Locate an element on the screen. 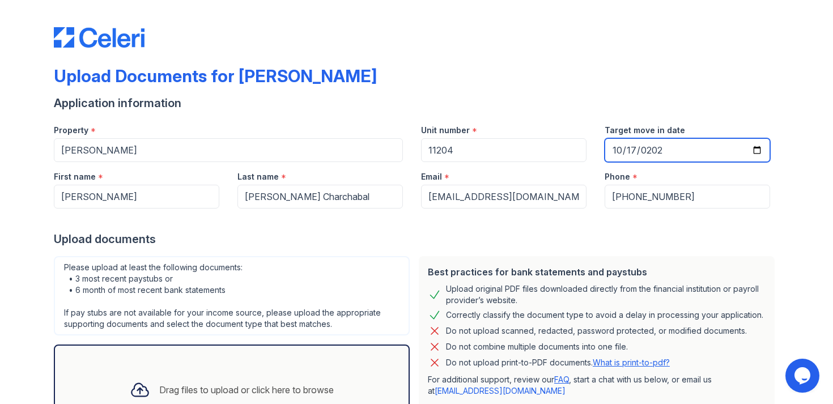 The width and height of the screenshot is (833, 404). div: Do not combine multiple documents into one file. is located at coordinates (537, 347).